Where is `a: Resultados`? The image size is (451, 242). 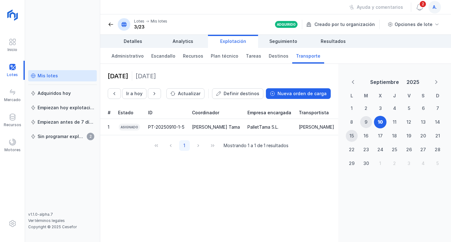
a: Resultados is located at coordinates (334, 41).